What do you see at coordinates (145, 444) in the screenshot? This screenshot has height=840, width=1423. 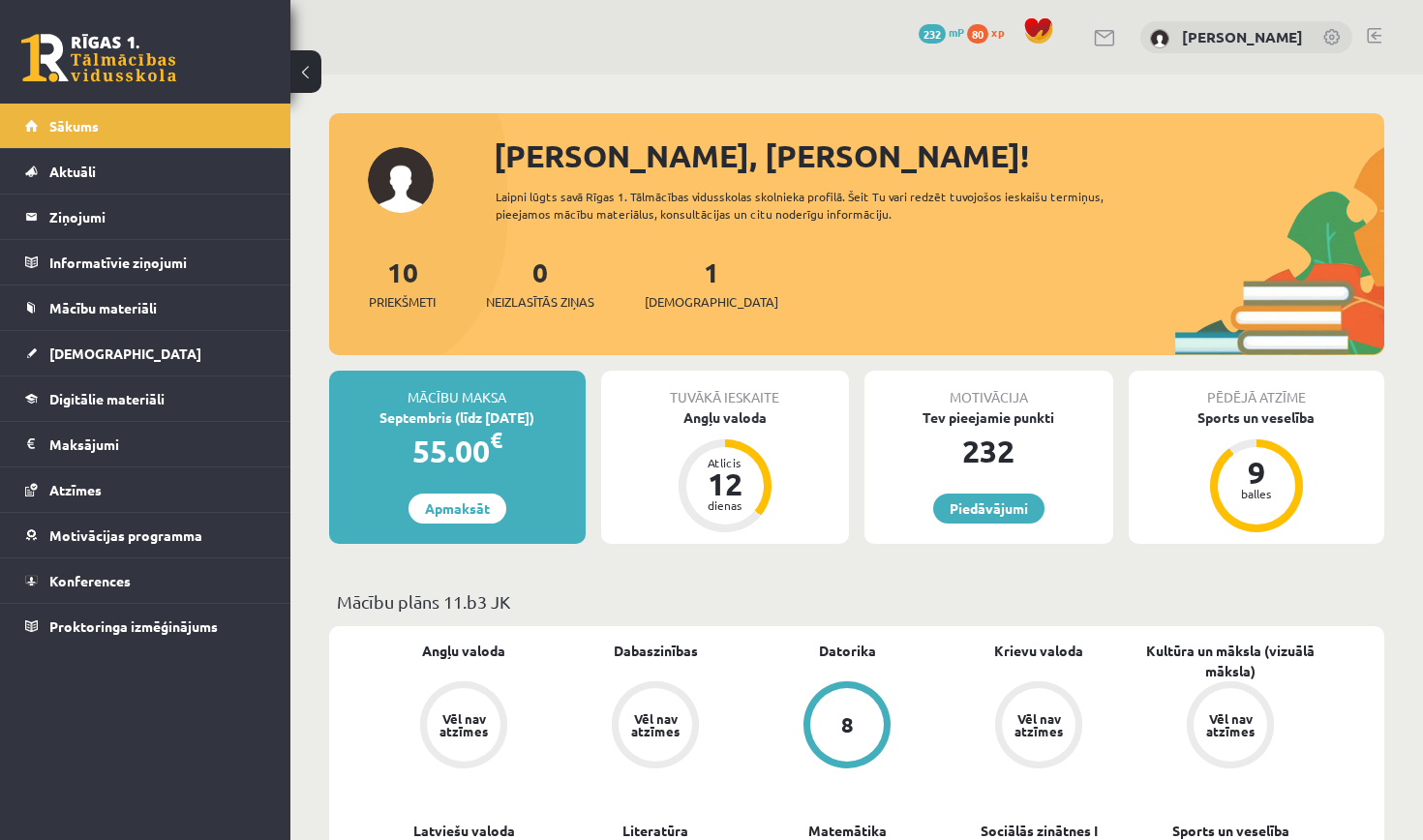 I see `a: Maksājumi` at bounding box center [145, 444].